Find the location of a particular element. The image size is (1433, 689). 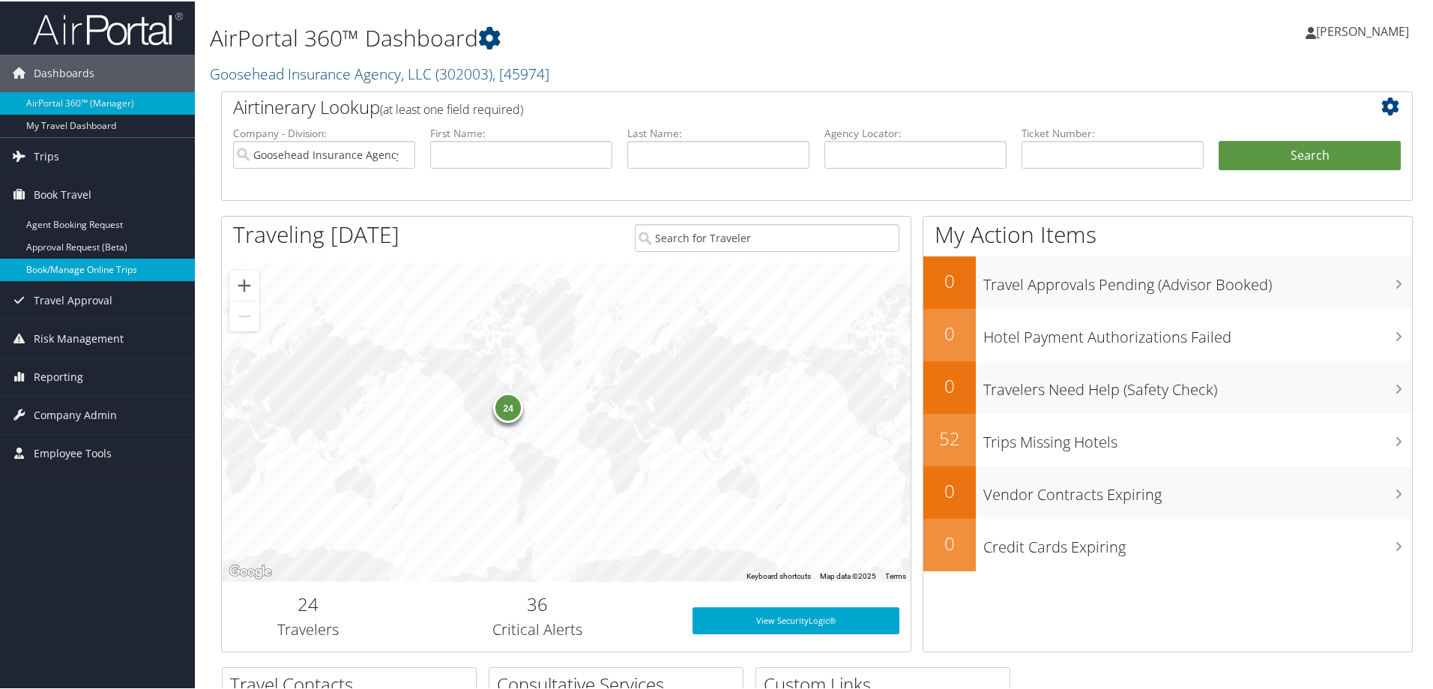

a: 0Travel Approvals Pending (Advisor Booked) is located at coordinates (1168, 281).